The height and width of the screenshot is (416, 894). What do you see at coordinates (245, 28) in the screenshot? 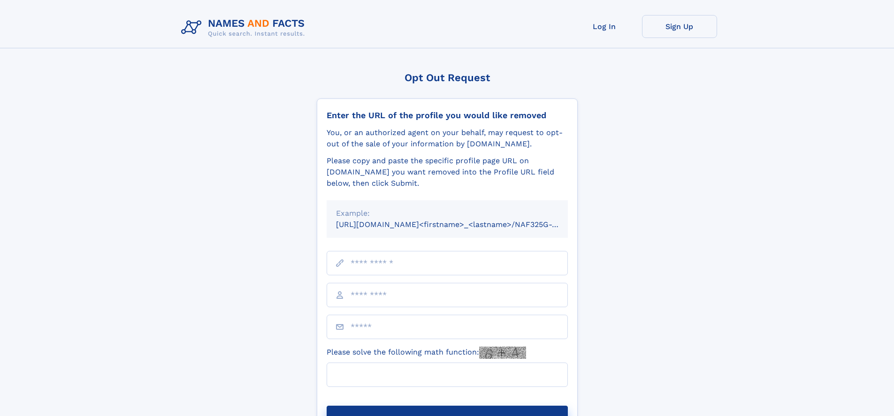
I see `img: Logo Names and Facts` at bounding box center [245, 28].